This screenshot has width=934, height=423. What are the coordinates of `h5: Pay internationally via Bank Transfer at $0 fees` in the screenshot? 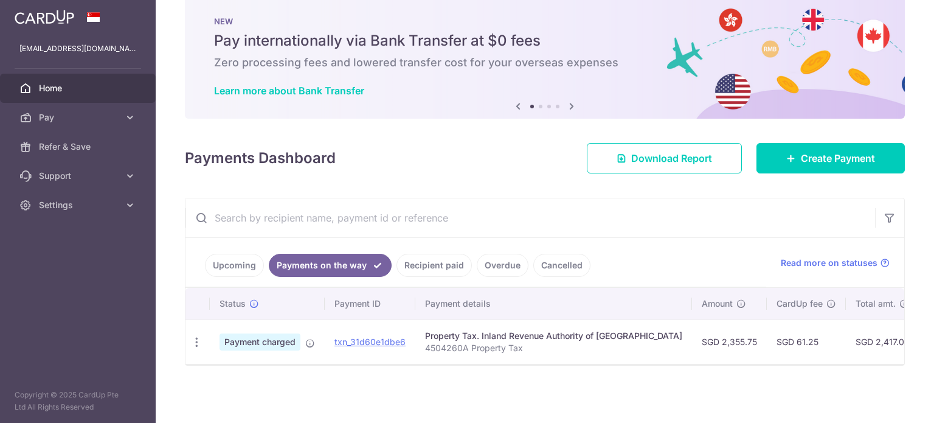 It's located at (545, 41).